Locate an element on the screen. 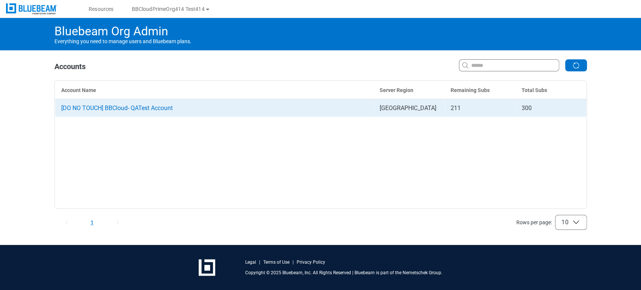 The height and width of the screenshot is (290, 641). div: Server Region is located at coordinates (409, 90).